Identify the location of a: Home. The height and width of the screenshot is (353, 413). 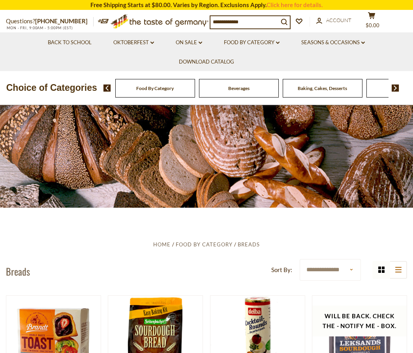
(162, 244).